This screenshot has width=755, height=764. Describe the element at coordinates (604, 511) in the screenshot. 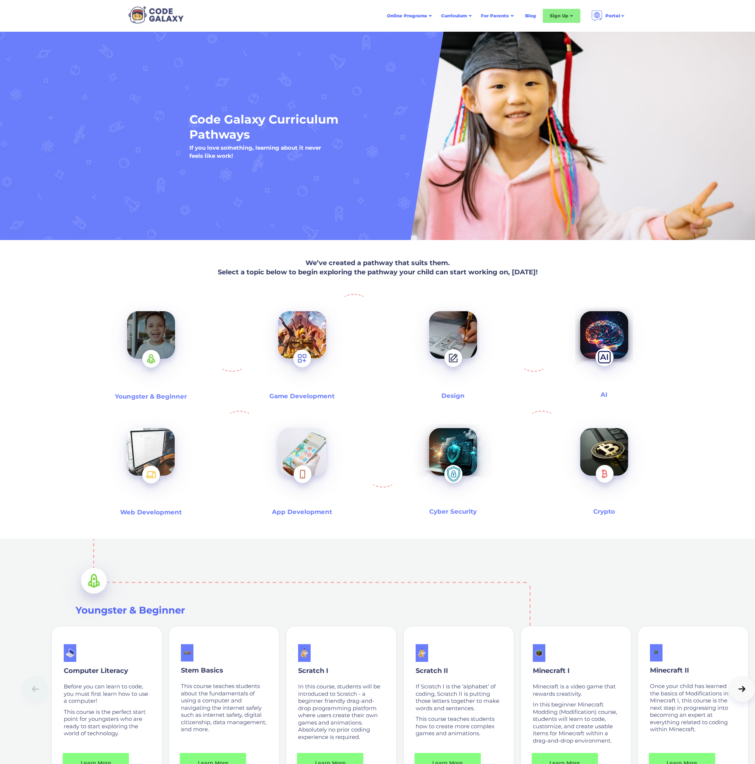

I see `h3: Crypto` at that location.